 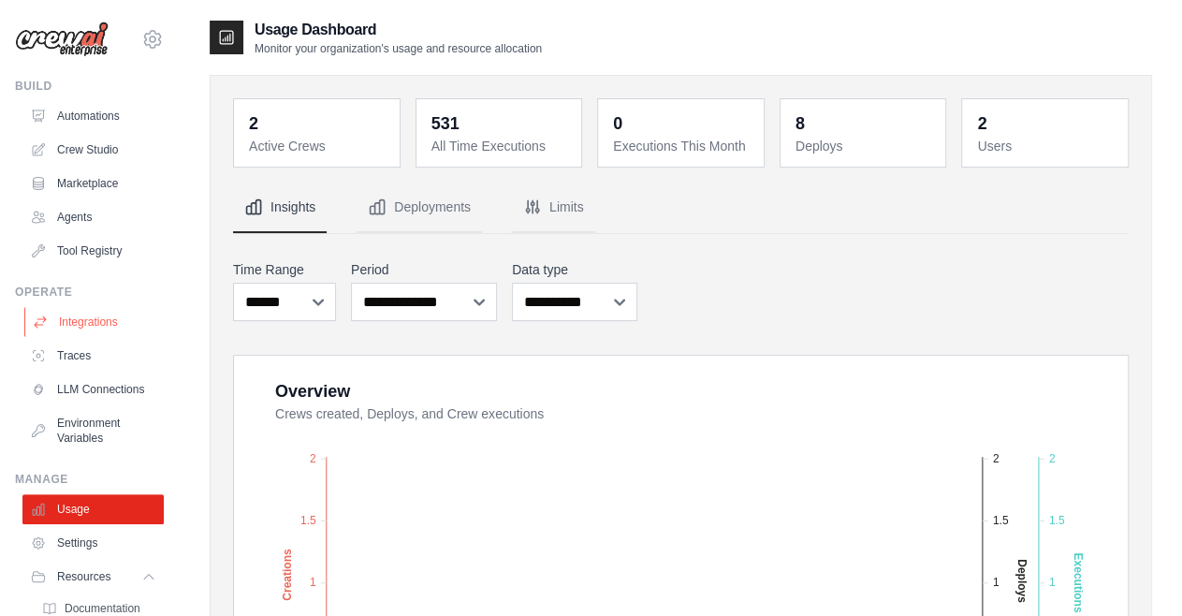 What do you see at coordinates (285, 270) in the screenshot?
I see `label: Time Range` at bounding box center [285, 270].